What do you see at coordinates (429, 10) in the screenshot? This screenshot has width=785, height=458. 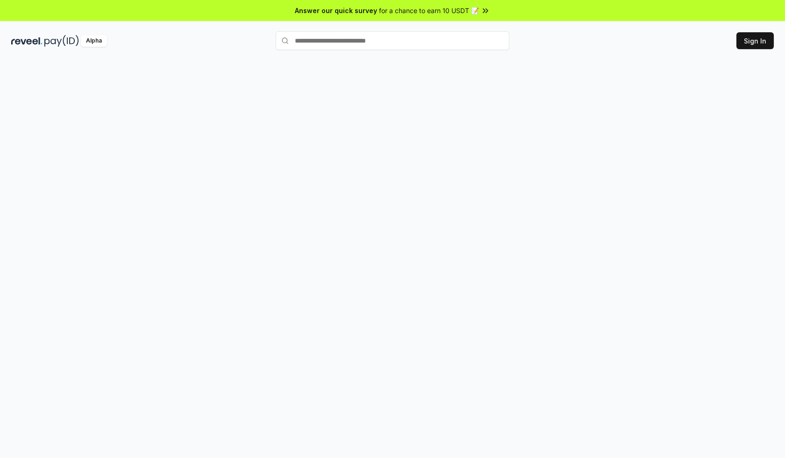 I see `span: for a chance to earn 10 USDT 📝` at bounding box center [429, 10].